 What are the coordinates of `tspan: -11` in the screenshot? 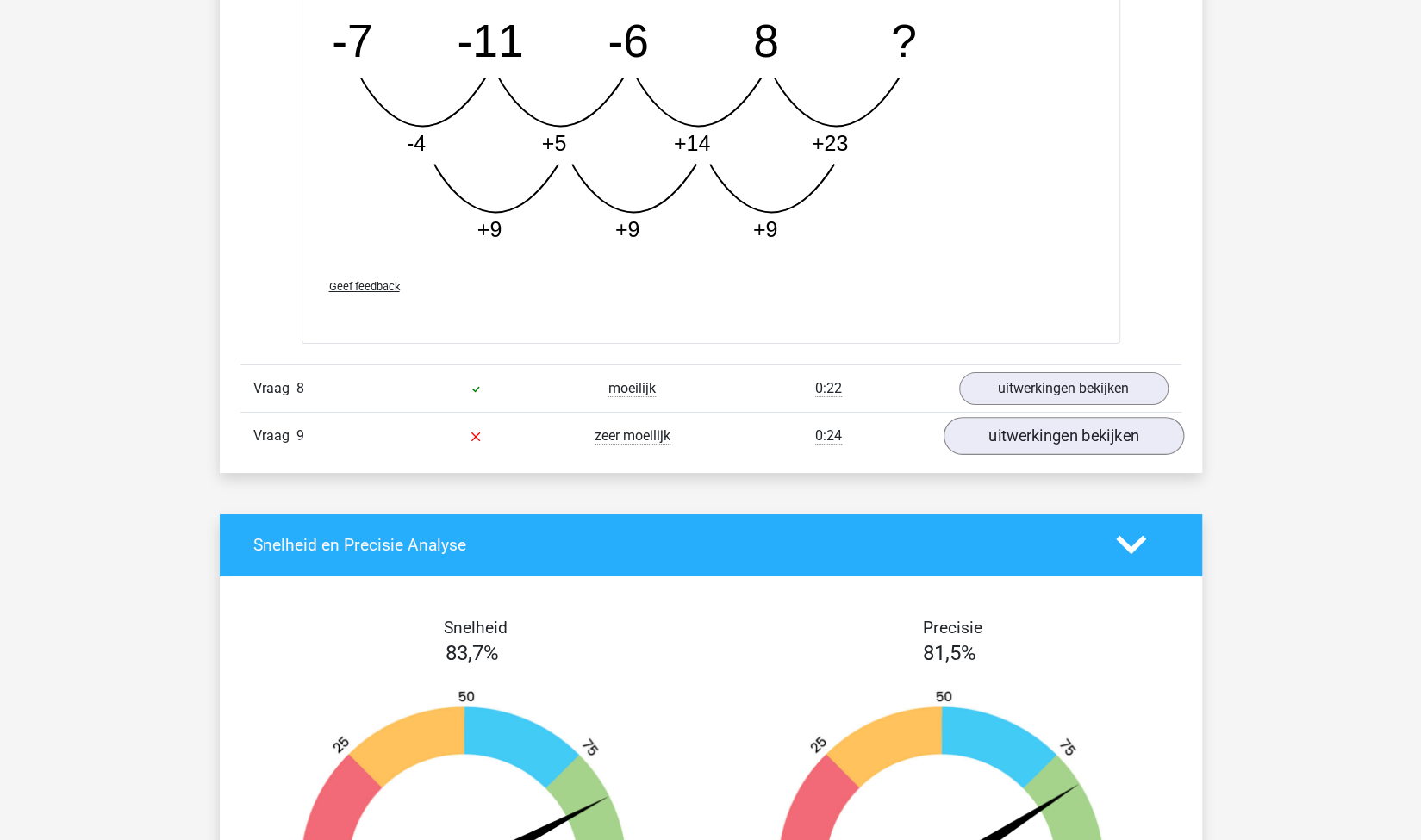 It's located at (490, 40).